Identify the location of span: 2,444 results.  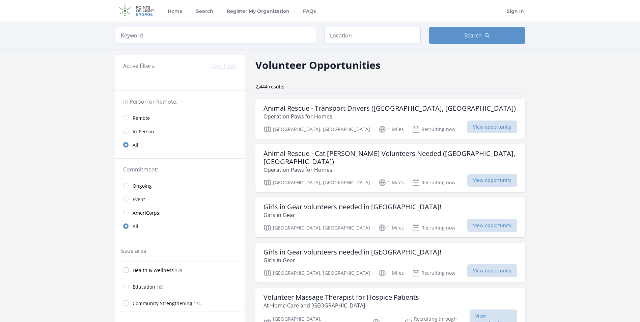
(270, 86).